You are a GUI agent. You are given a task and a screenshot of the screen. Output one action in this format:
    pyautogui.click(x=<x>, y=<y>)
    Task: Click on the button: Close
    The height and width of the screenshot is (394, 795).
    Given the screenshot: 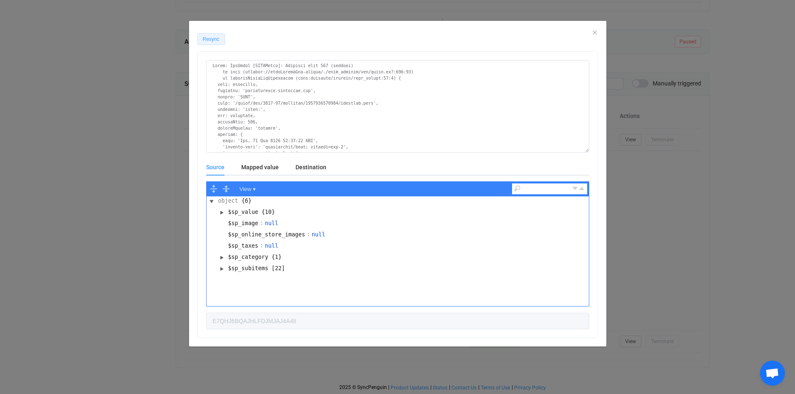 What is the action you would take?
    pyautogui.click(x=595, y=33)
    